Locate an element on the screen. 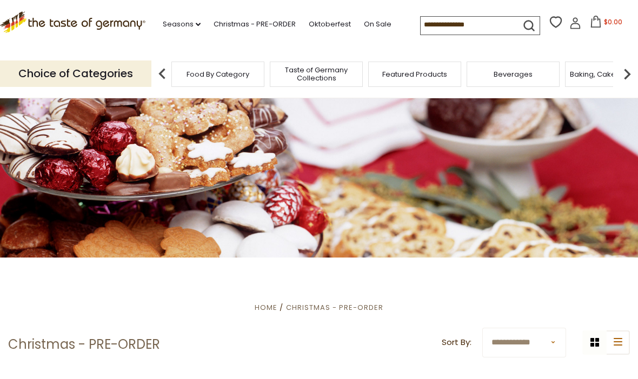 This screenshot has width=638, height=379. a: Food By Category is located at coordinates (218, 74).